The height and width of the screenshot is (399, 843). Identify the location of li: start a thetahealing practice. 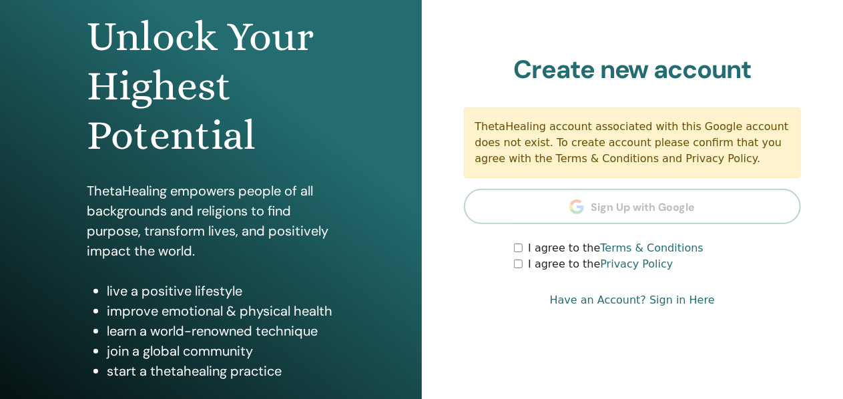
(220, 371).